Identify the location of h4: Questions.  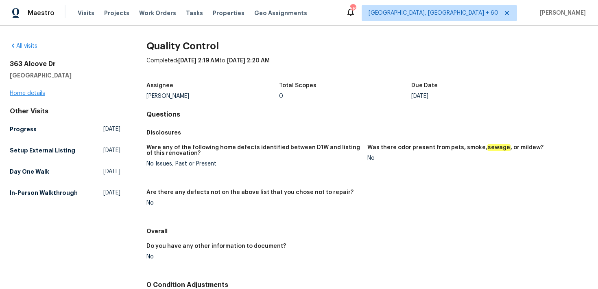
(367, 114).